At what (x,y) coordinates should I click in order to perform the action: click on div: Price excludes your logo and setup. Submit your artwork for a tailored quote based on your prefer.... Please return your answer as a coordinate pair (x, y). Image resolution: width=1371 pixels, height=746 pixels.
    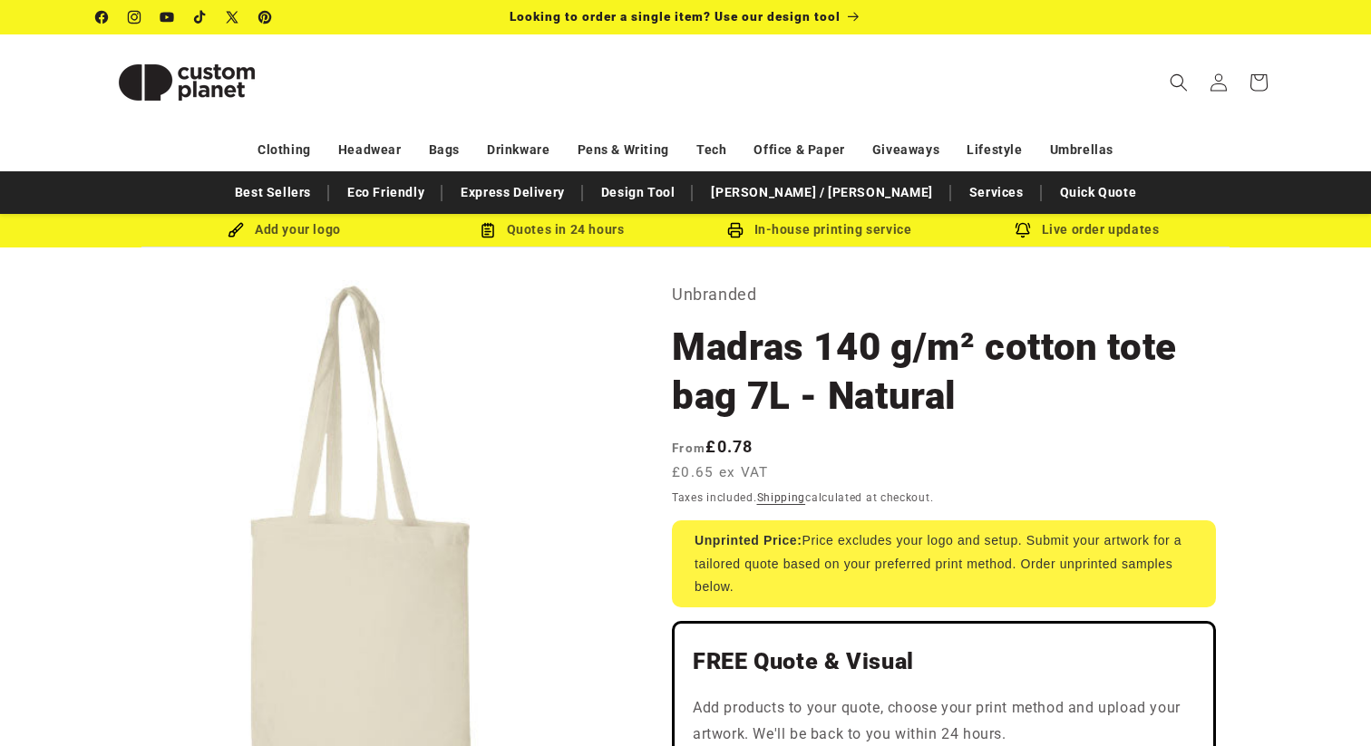
    Looking at the image, I should click on (944, 564).